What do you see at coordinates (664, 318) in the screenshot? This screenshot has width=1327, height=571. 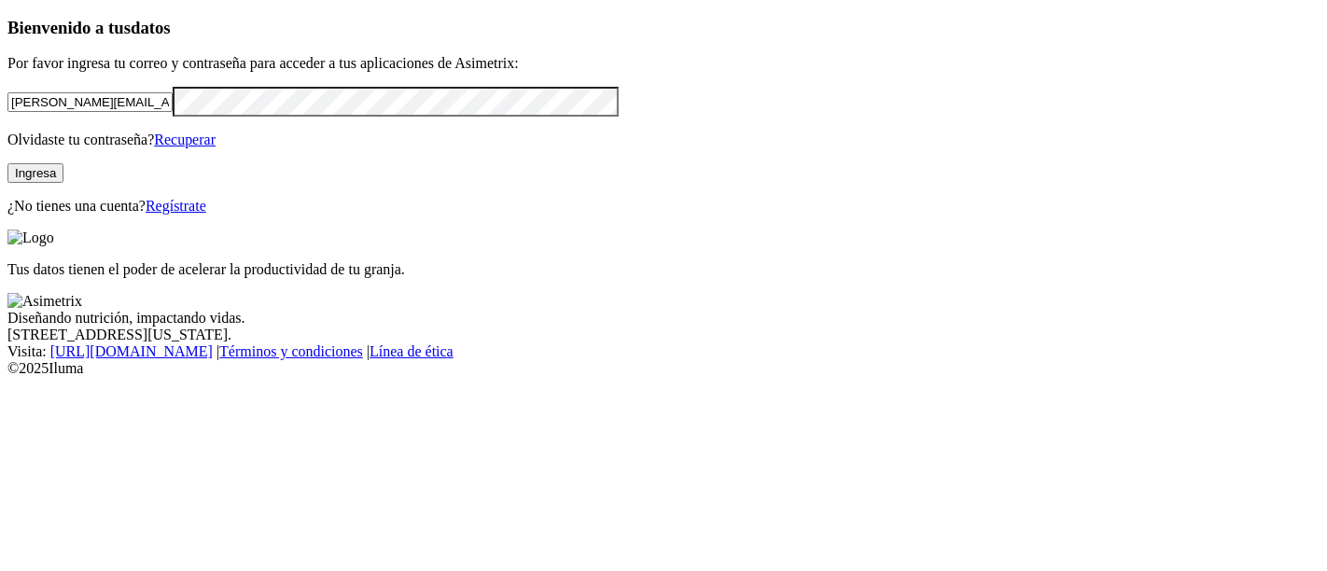 I see `div: Diseñando nutrición, impactando vidas.` at bounding box center [664, 318].